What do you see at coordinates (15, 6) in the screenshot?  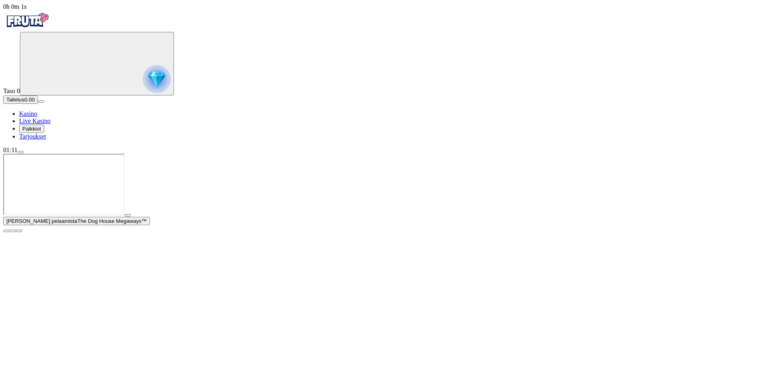 I see `span: user session time` at bounding box center [15, 6].